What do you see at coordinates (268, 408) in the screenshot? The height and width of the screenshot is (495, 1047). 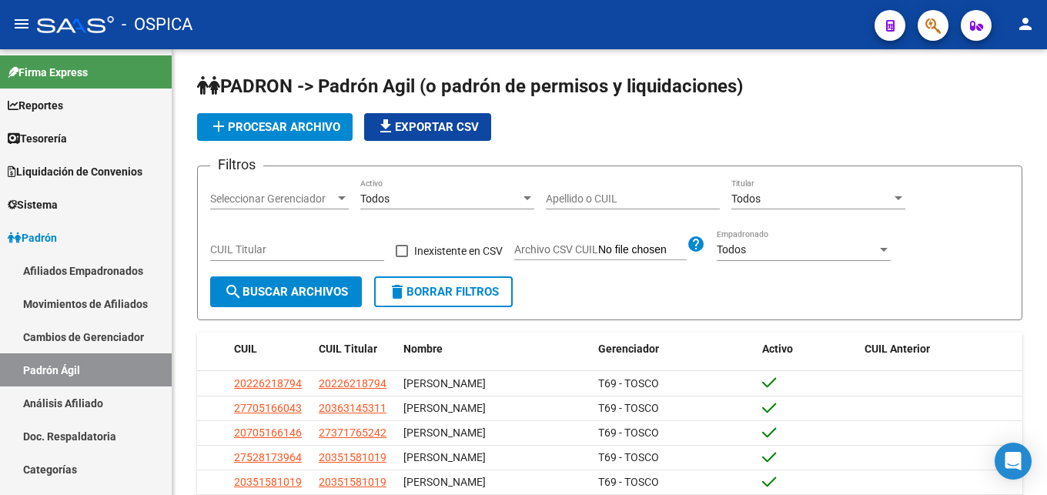 I see `span: 27705166043` at bounding box center [268, 408].